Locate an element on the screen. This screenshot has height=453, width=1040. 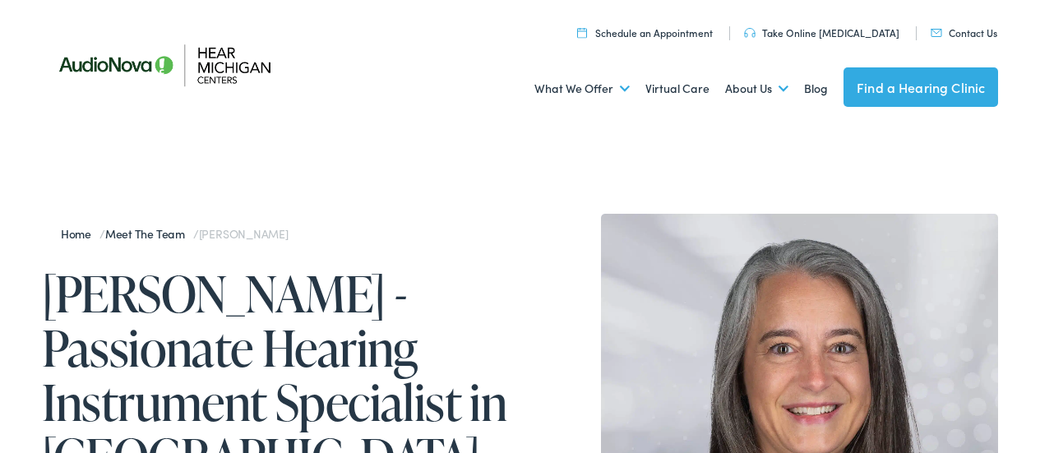
a: Home is located at coordinates (80, 234).